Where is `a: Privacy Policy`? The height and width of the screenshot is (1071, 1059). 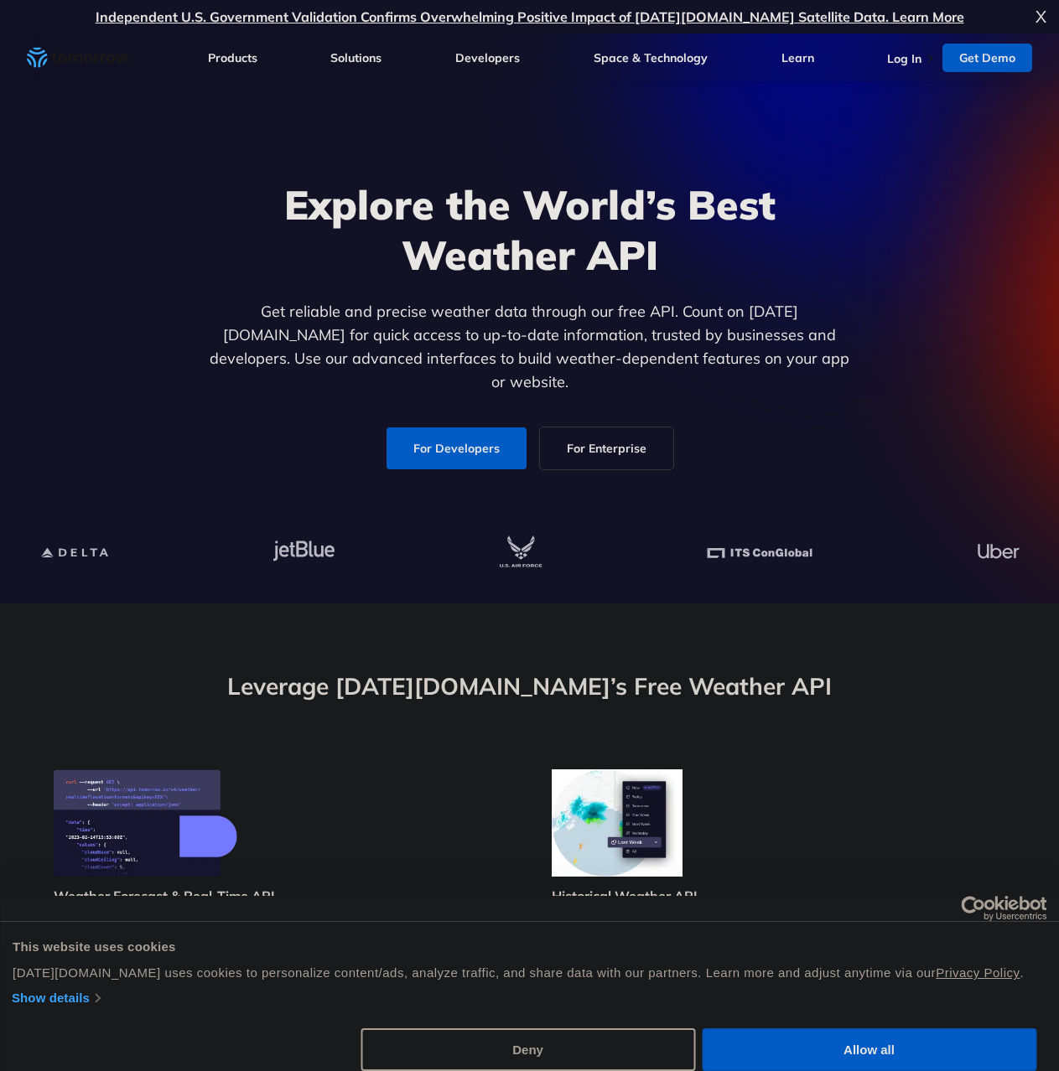
a: Privacy Policy is located at coordinates (977, 972).